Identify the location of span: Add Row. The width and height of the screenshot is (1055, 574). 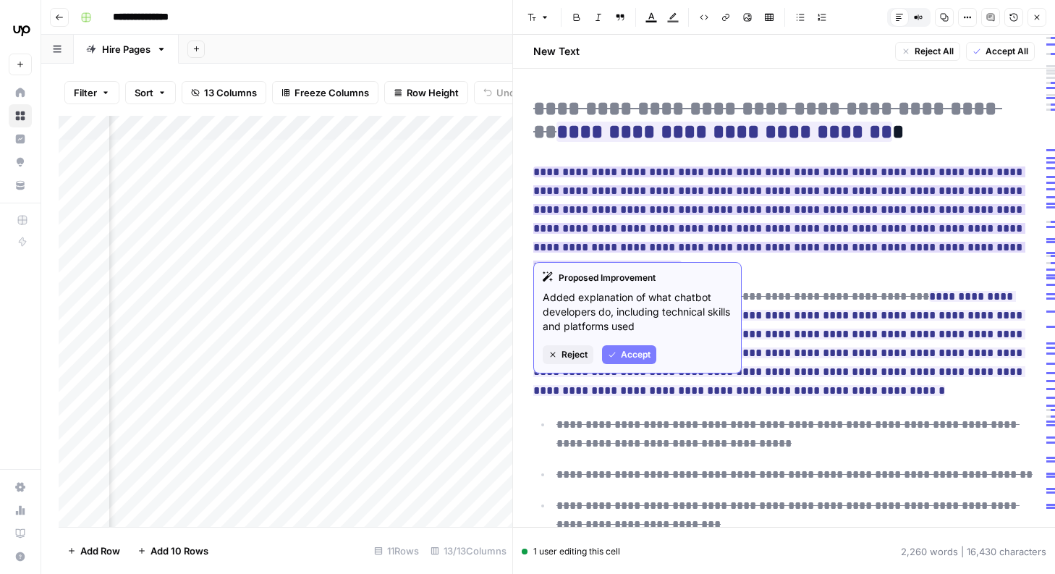
(100, 551).